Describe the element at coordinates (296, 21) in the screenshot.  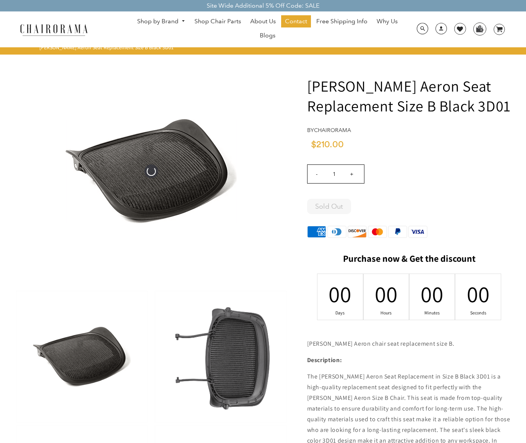
I see `a: Contact` at that location.